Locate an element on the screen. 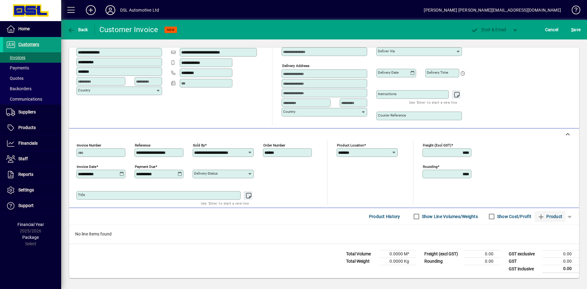 This screenshot has width=587, height=289. a: Backorders is located at coordinates (32, 89).